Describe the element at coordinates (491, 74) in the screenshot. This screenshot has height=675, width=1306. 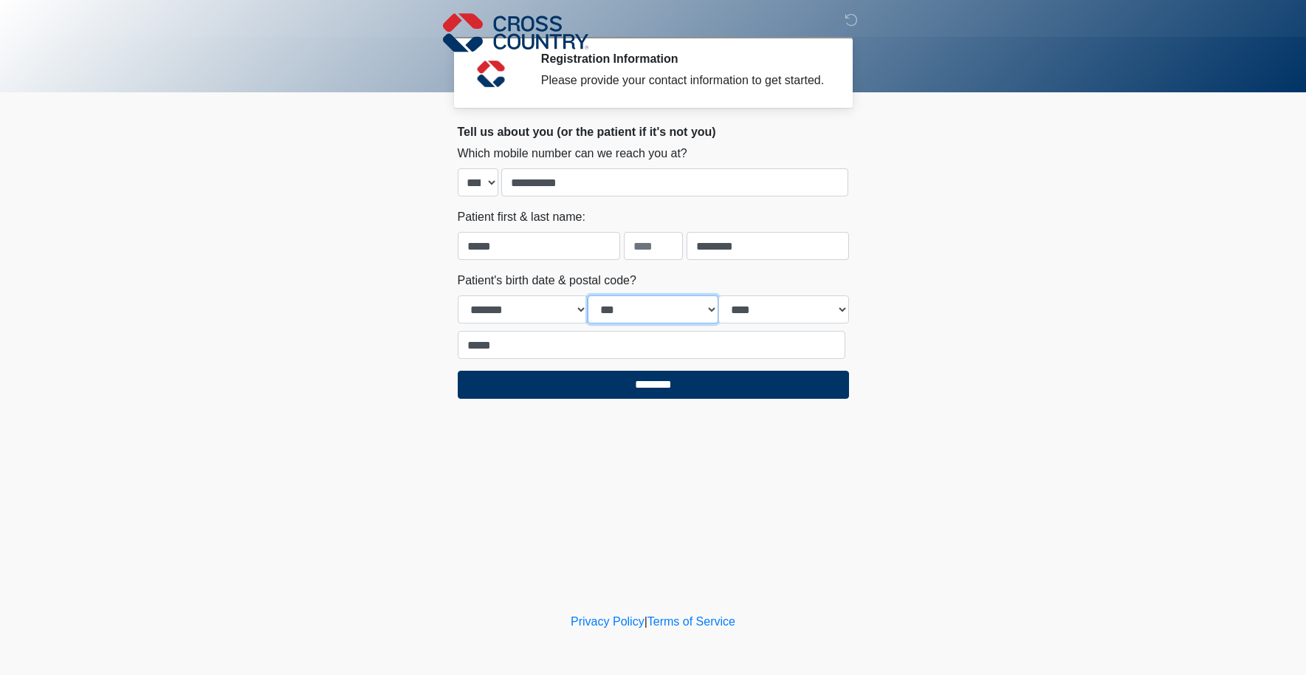
I see `img: Agent Avatar` at that location.